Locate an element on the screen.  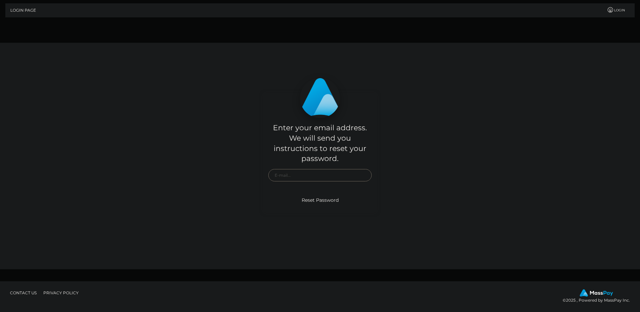
img: MassPay Login is located at coordinates (320, 98).